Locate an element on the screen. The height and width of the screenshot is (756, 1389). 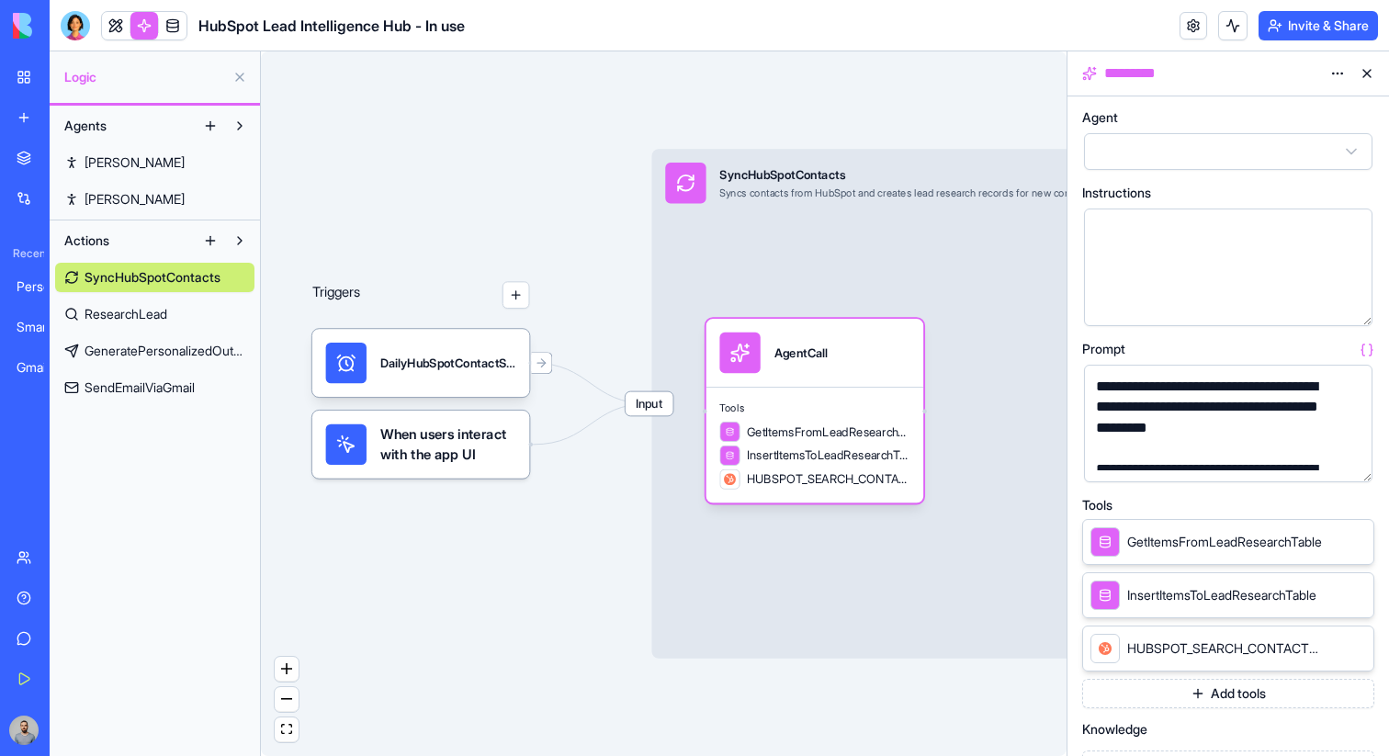
span: Recent is located at coordinates (25, 253).